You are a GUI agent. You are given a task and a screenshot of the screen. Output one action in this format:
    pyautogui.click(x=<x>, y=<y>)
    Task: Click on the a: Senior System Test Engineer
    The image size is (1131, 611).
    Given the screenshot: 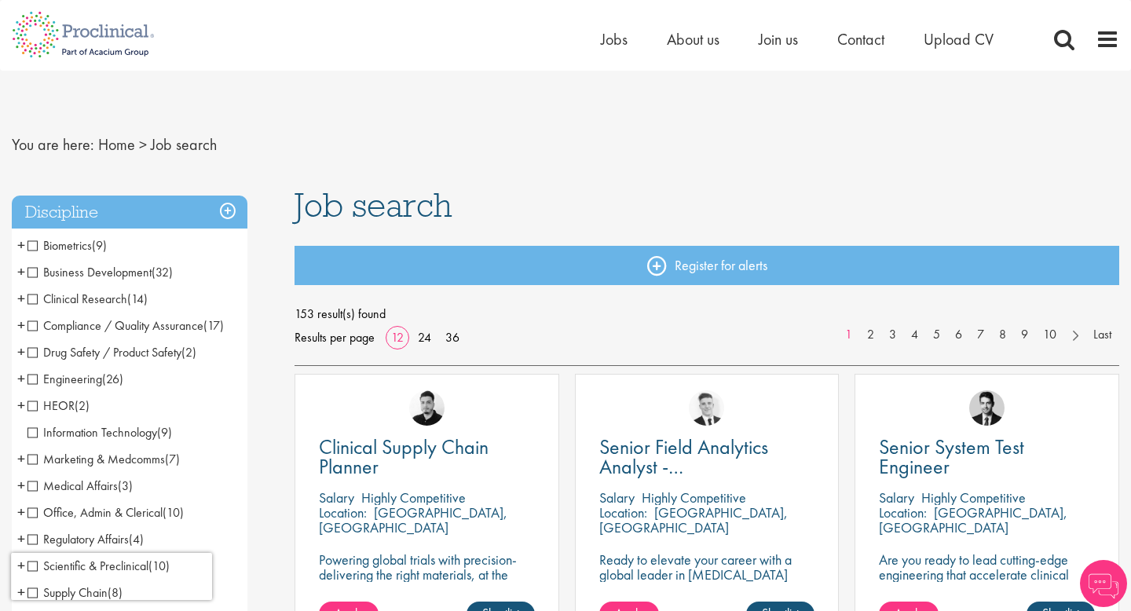 What is the action you would take?
    pyautogui.click(x=986, y=457)
    